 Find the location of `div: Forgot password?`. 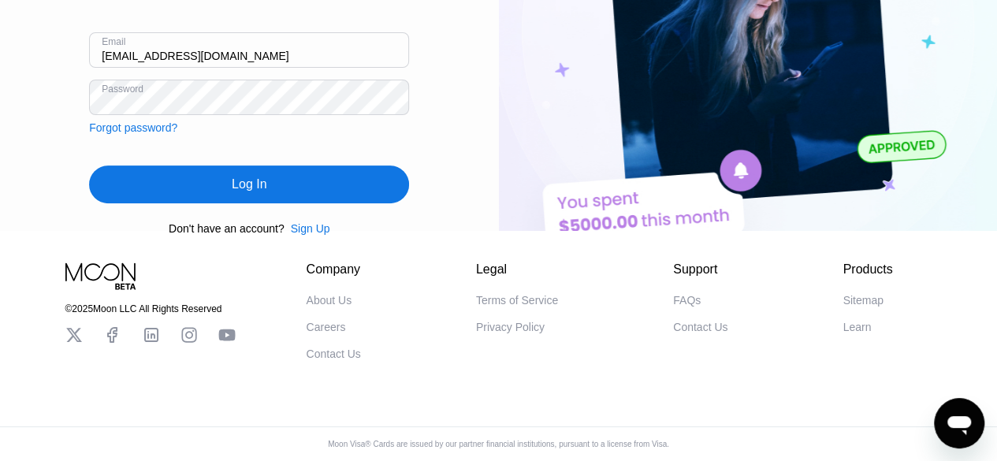

div: Forgot password? is located at coordinates (133, 128).